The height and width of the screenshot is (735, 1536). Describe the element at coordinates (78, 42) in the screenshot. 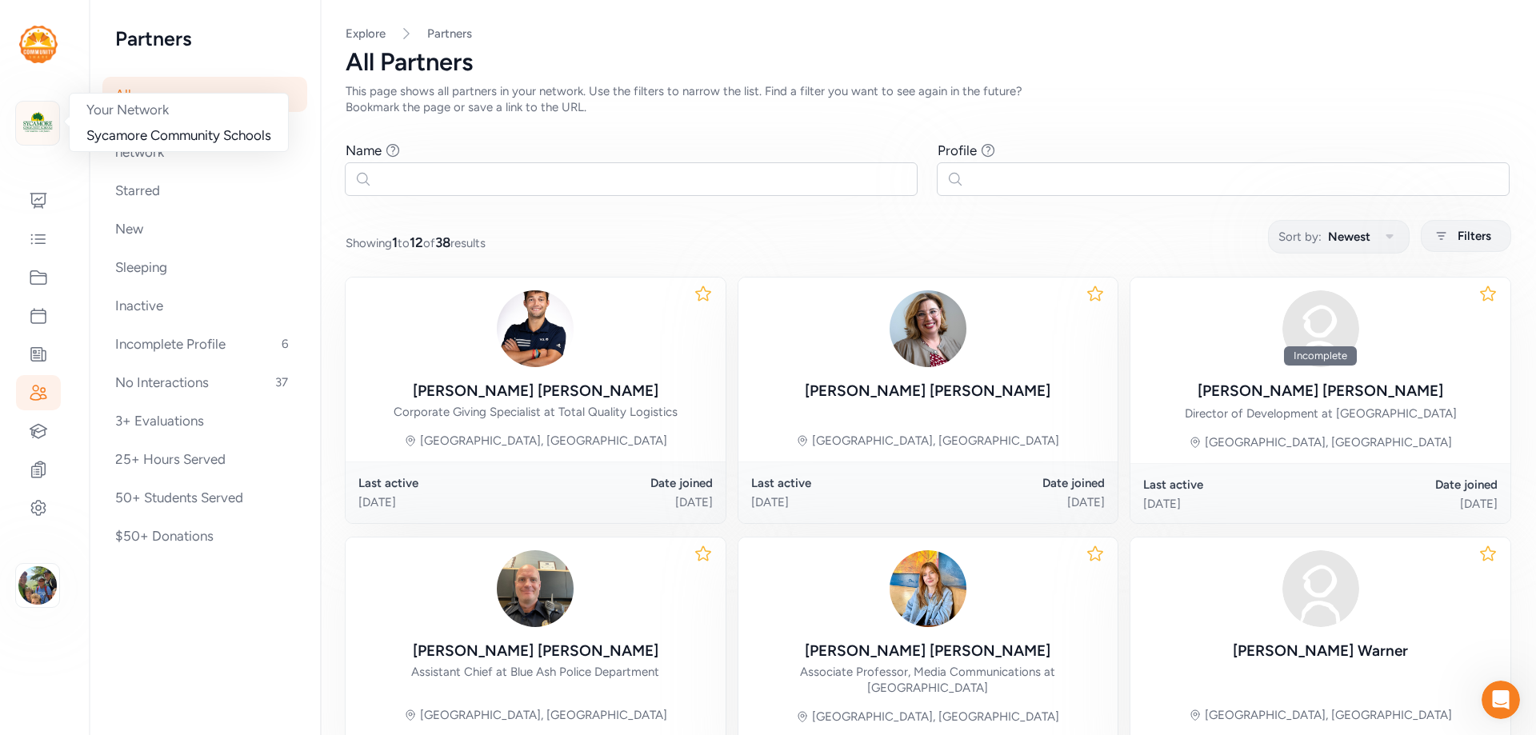

I see `img: Profile image for Jason` at that location.